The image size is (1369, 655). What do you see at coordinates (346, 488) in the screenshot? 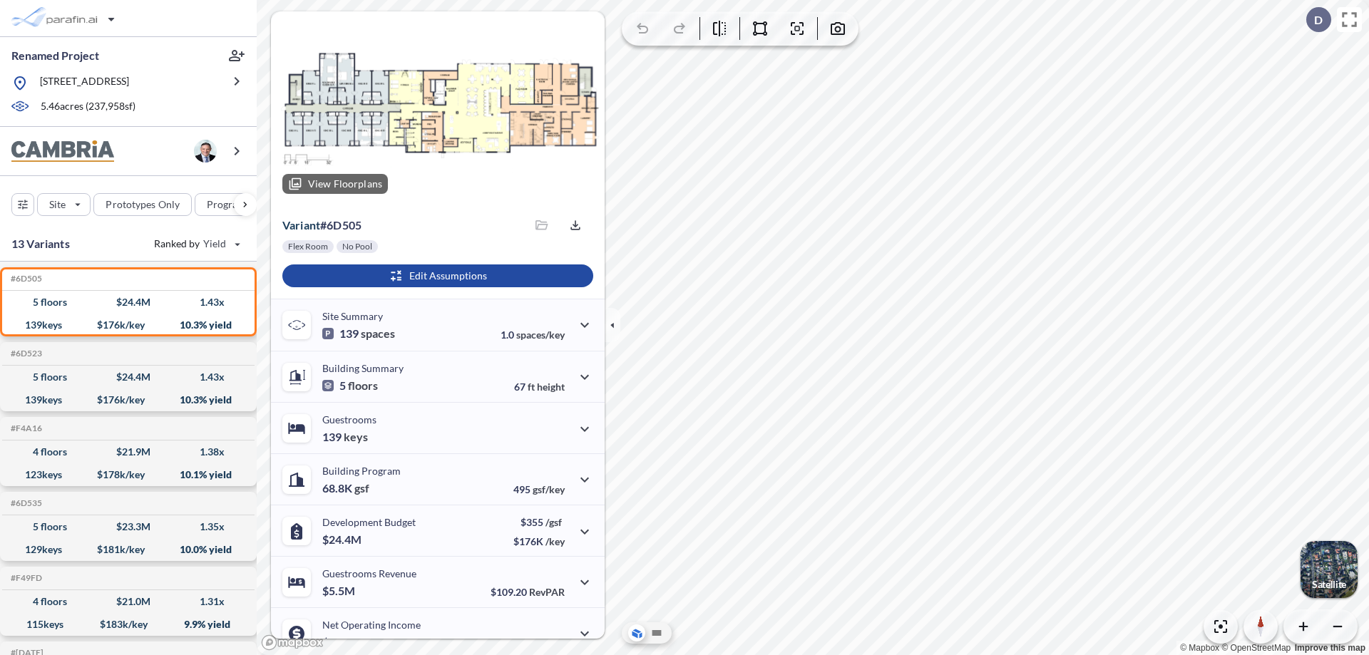
I see `p: 68.8K` at bounding box center [346, 488].